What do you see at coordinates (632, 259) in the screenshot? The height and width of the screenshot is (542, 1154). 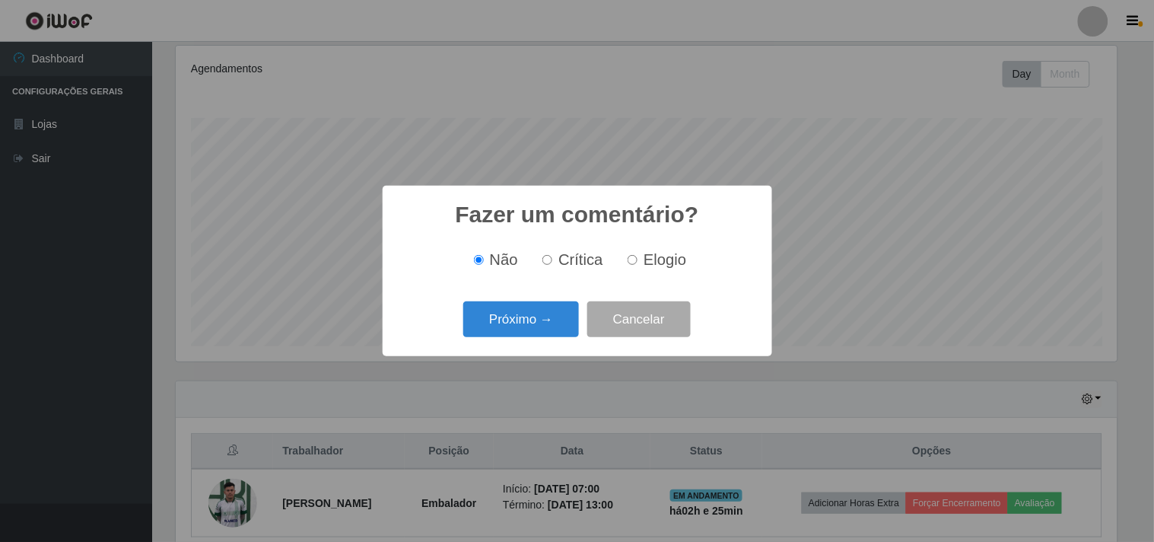 I see `input: Elogio` at bounding box center [632, 259].